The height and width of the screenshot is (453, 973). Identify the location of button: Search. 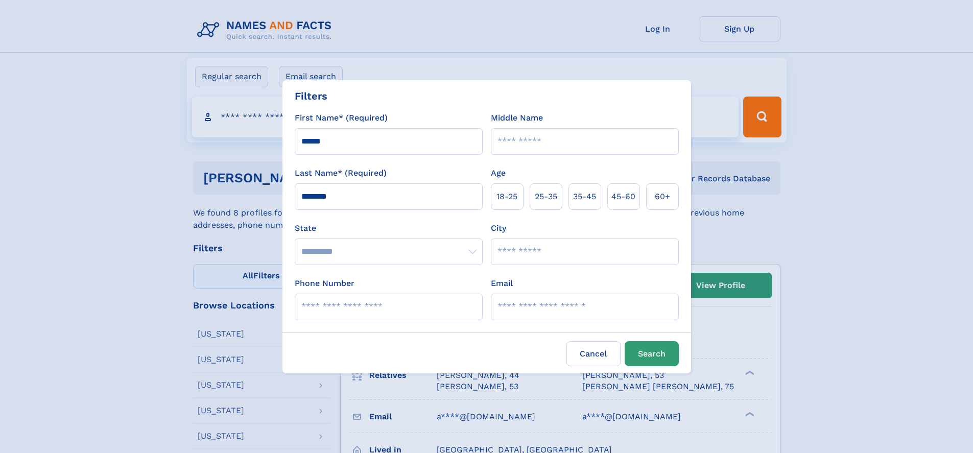
(651, 353).